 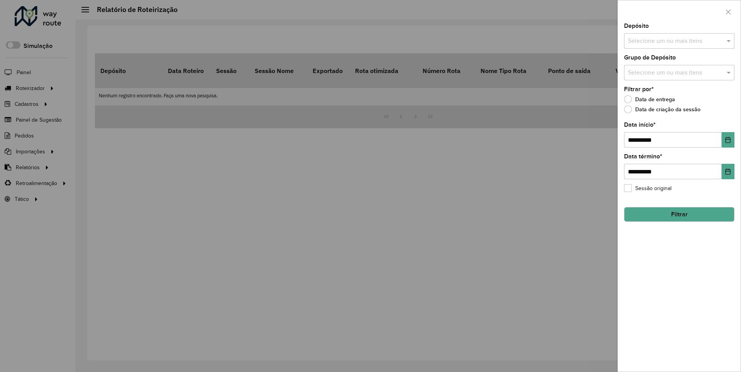 I want to click on label: Data de criação da sessão, so click(x=662, y=109).